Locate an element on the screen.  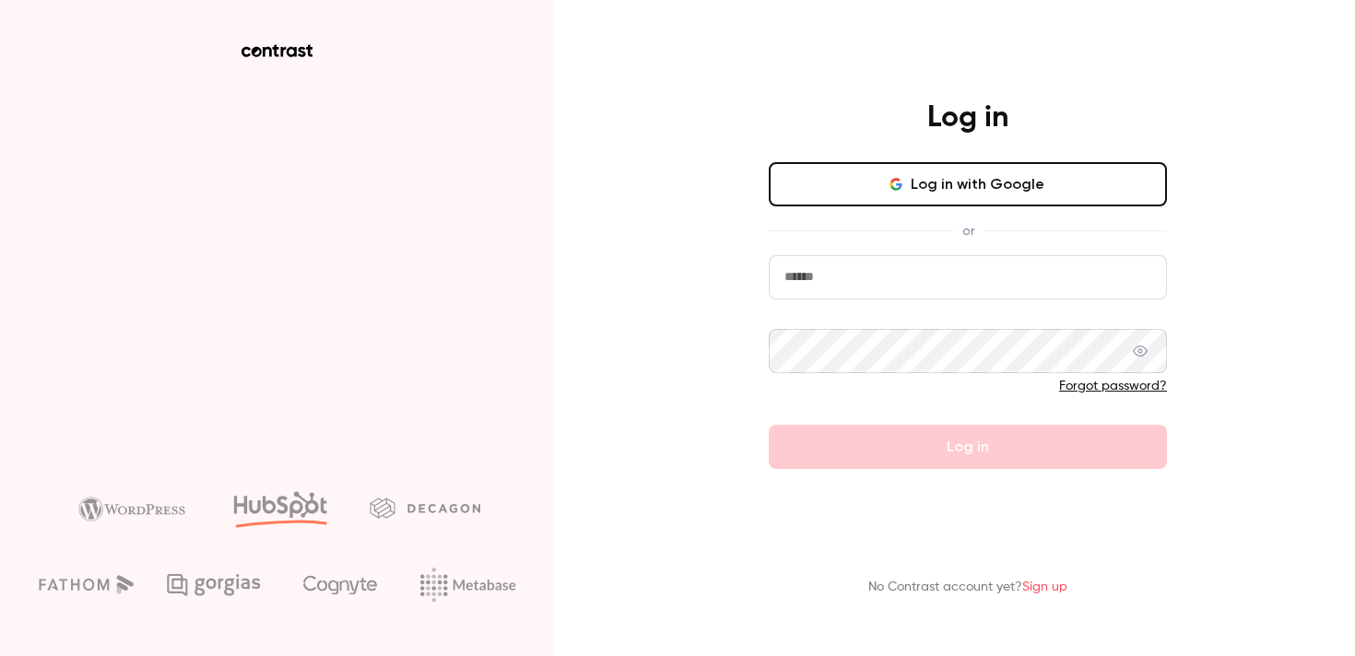
img: decagon is located at coordinates (425, 508).